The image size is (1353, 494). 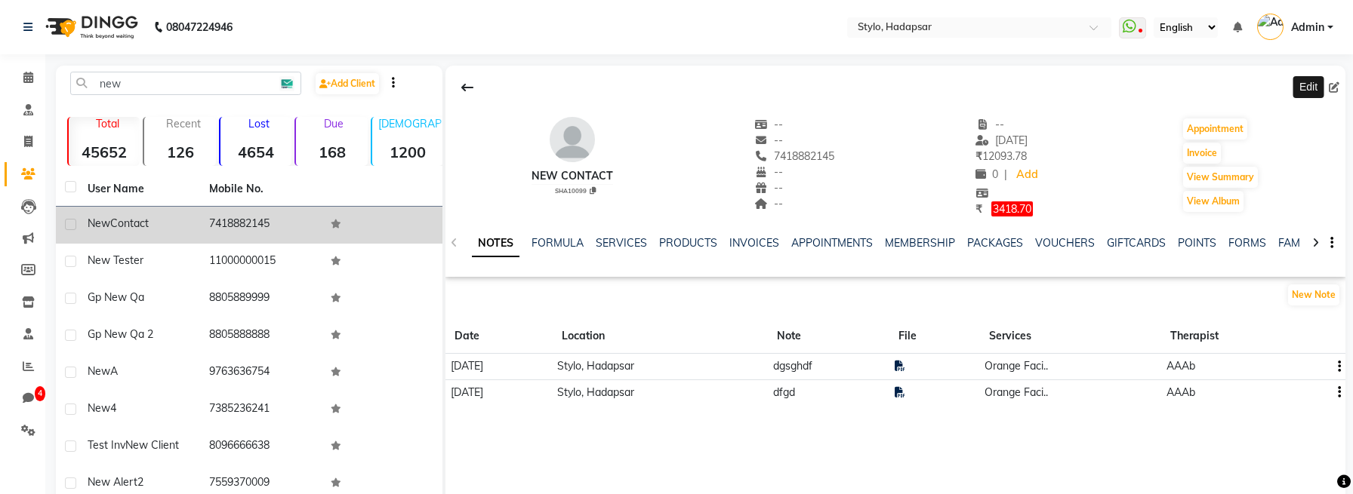 I want to click on a: POINTS, so click(x=1196, y=243).